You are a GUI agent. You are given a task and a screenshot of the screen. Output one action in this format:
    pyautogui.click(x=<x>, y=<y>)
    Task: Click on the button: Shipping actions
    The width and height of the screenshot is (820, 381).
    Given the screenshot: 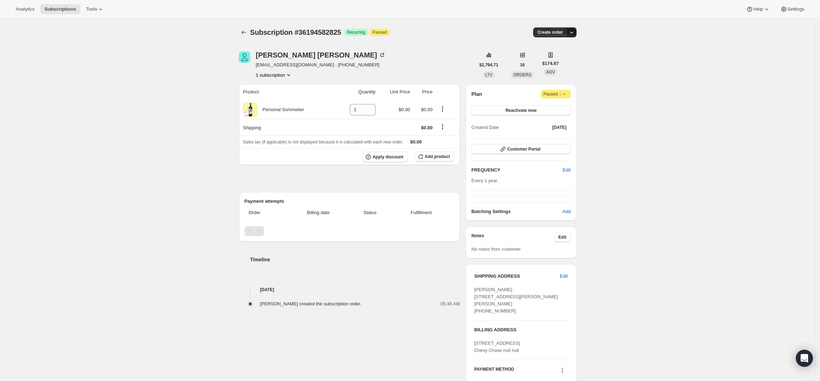 What is the action you would take?
    pyautogui.click(x=443, y=127)
    